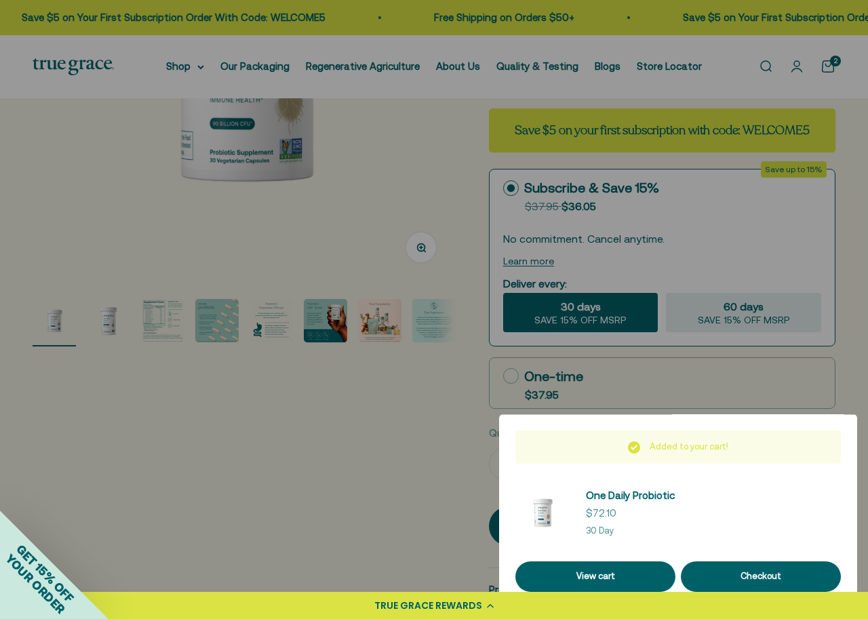  What do you see at coordinates (601, 513) in the screenshot?
I see `sale-price: $72.10` at bounding box center [601, 513].